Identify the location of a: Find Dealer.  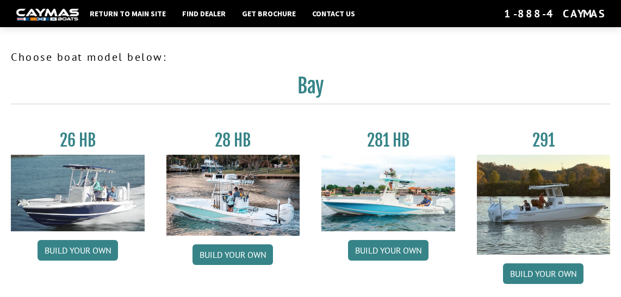
(204, 14).